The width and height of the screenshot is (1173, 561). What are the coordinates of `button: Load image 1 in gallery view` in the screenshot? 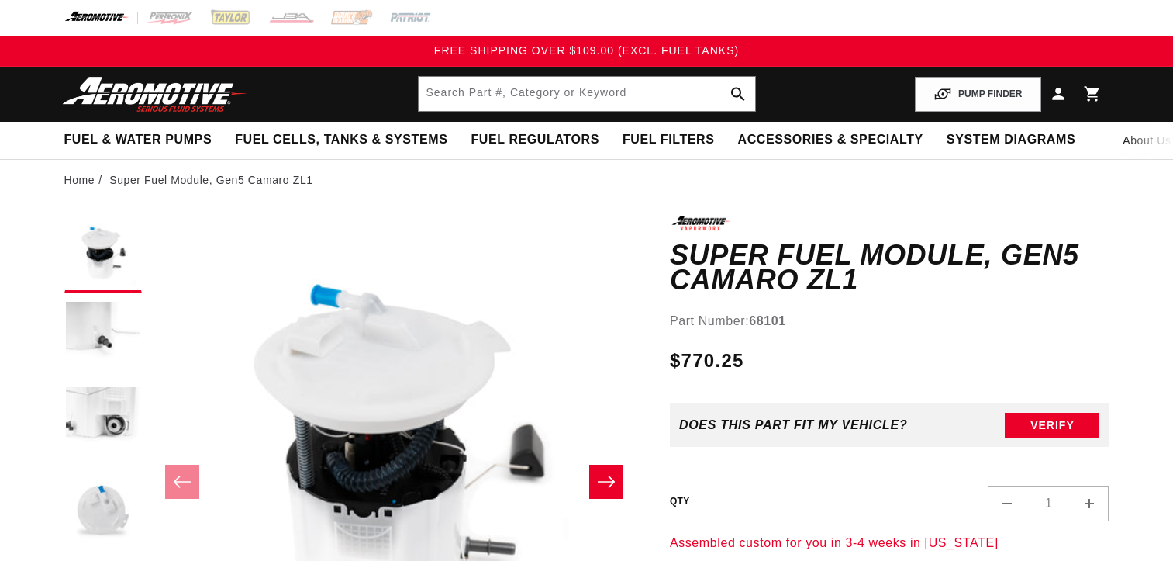 It's located at (103, 254).